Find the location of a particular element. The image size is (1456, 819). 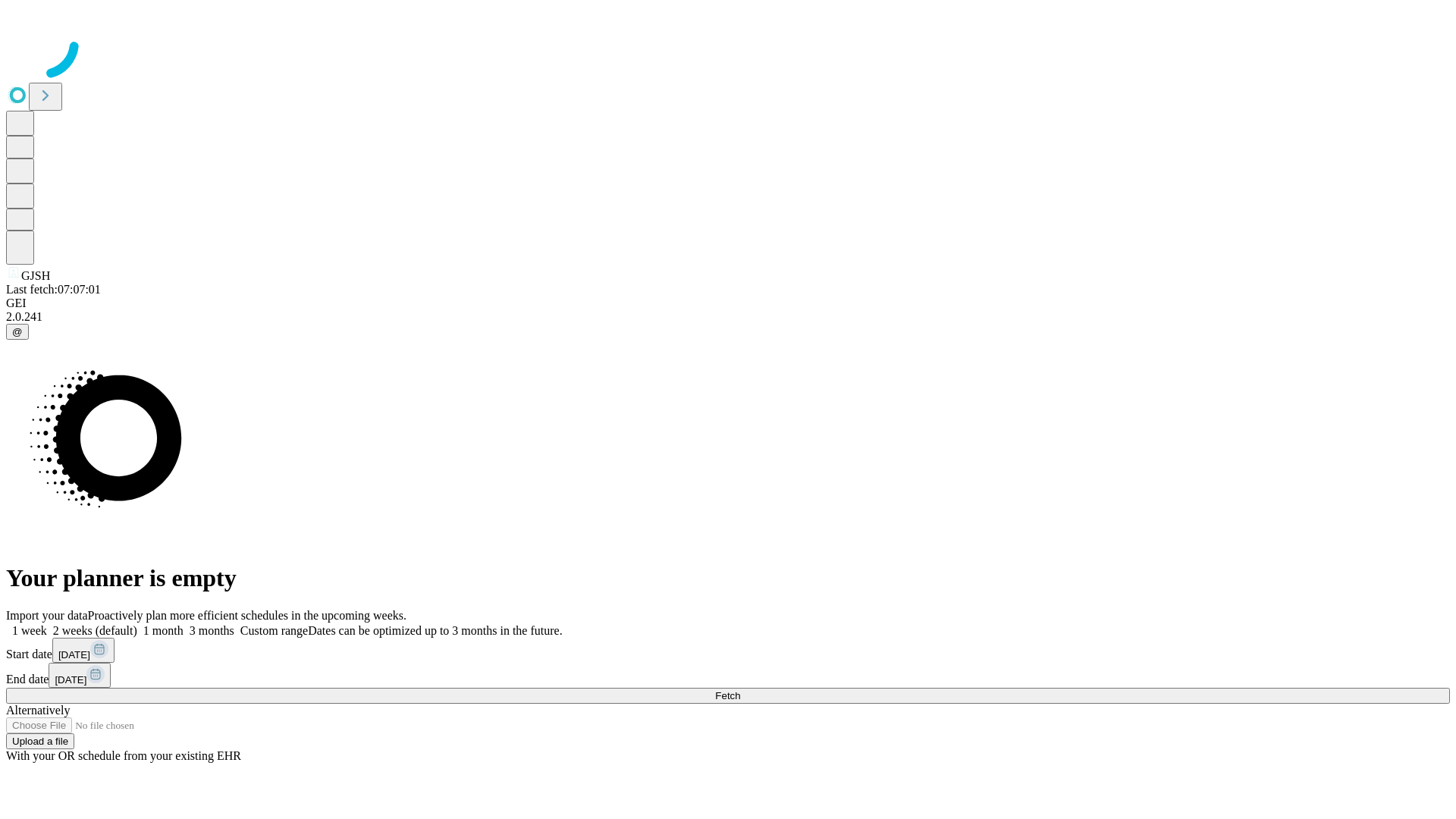

span: 3 months is located at coordinates (211, 630).